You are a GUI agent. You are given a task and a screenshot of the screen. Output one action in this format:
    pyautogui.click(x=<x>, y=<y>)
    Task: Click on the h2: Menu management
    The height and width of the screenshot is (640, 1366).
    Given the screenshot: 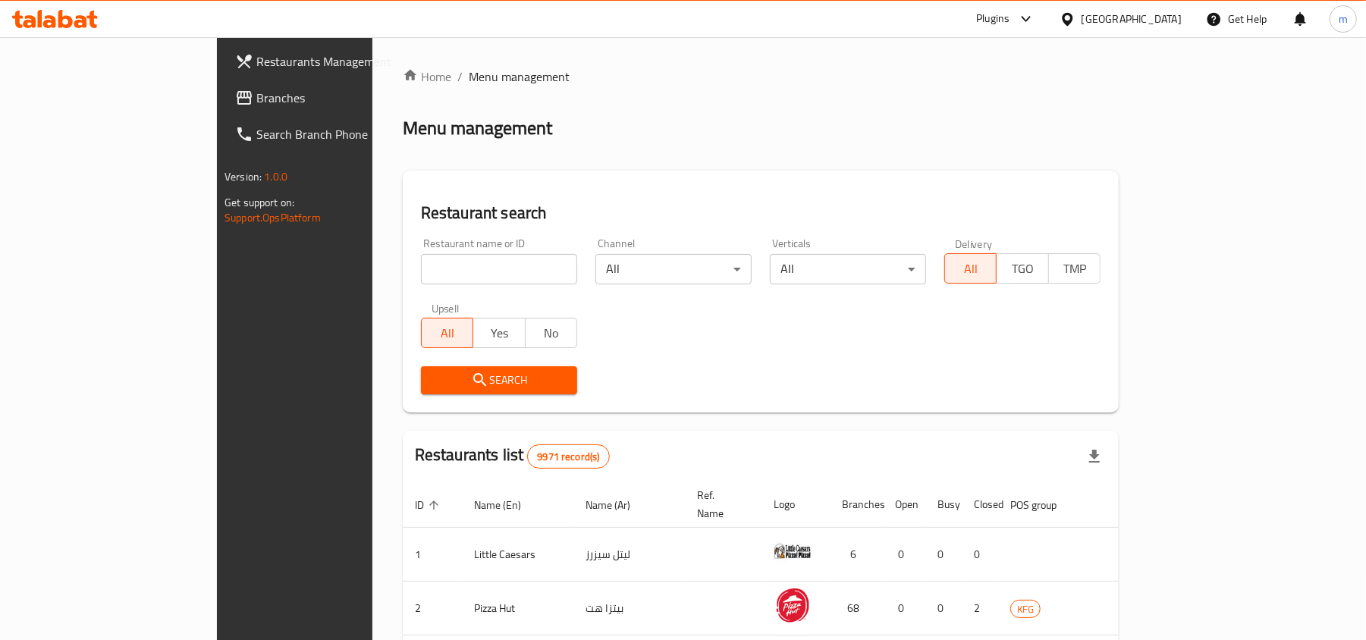 What is the action you would take?
    pyautogui.click(x=477, y=128)
    